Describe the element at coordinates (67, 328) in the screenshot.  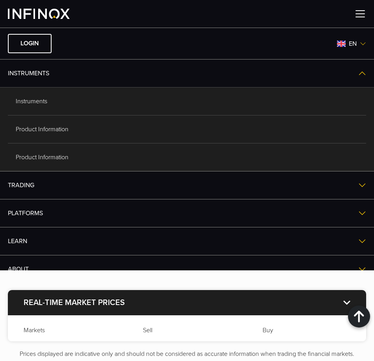
I see `th: Markets` at that location.